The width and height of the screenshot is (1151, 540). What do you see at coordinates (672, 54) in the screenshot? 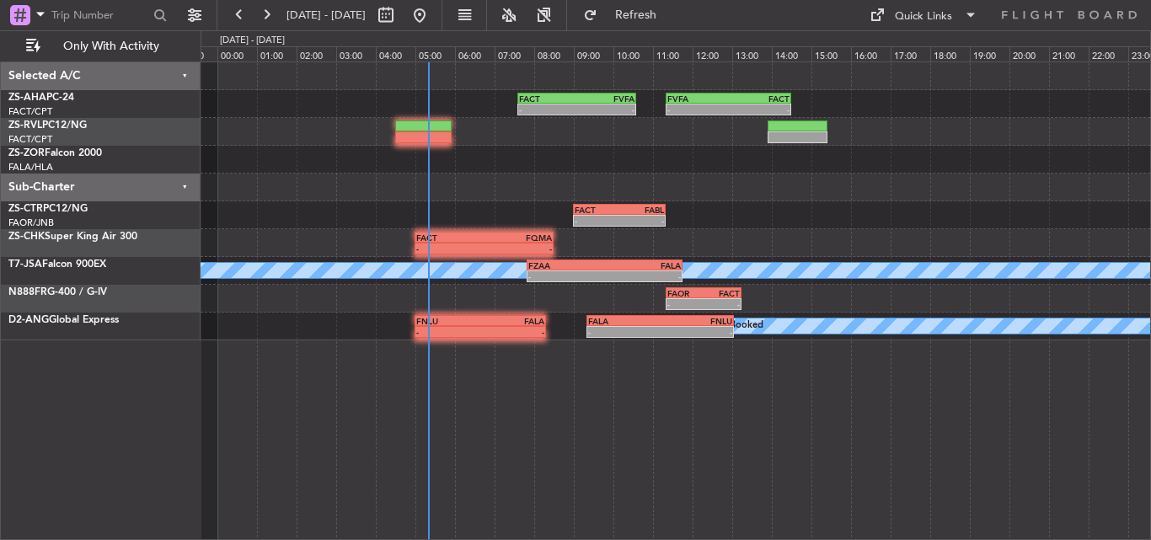
I see `div: 11:00` at bounding box center [672, 54].